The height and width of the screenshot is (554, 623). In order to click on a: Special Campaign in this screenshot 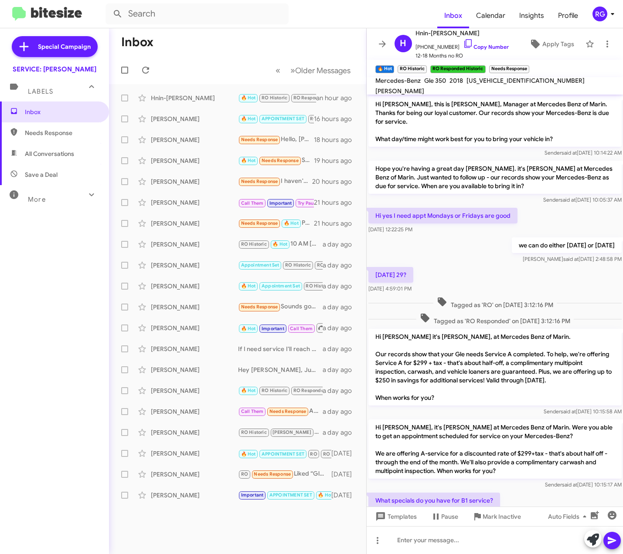, I will do `click(54, 47)`.